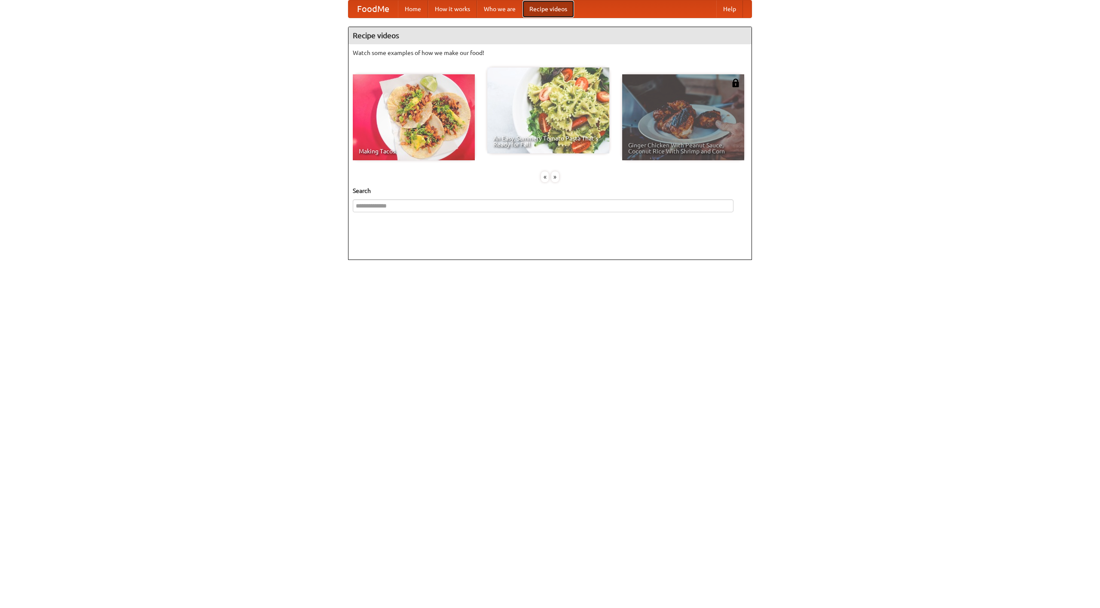  Describe the element at coordinates (735, 83) in the screenshot. I see `img: 483408.png` at that location.